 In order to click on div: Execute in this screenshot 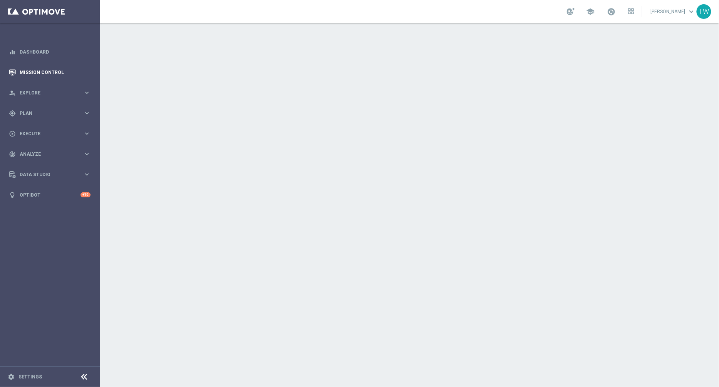, I will do `click(46, 134)`.